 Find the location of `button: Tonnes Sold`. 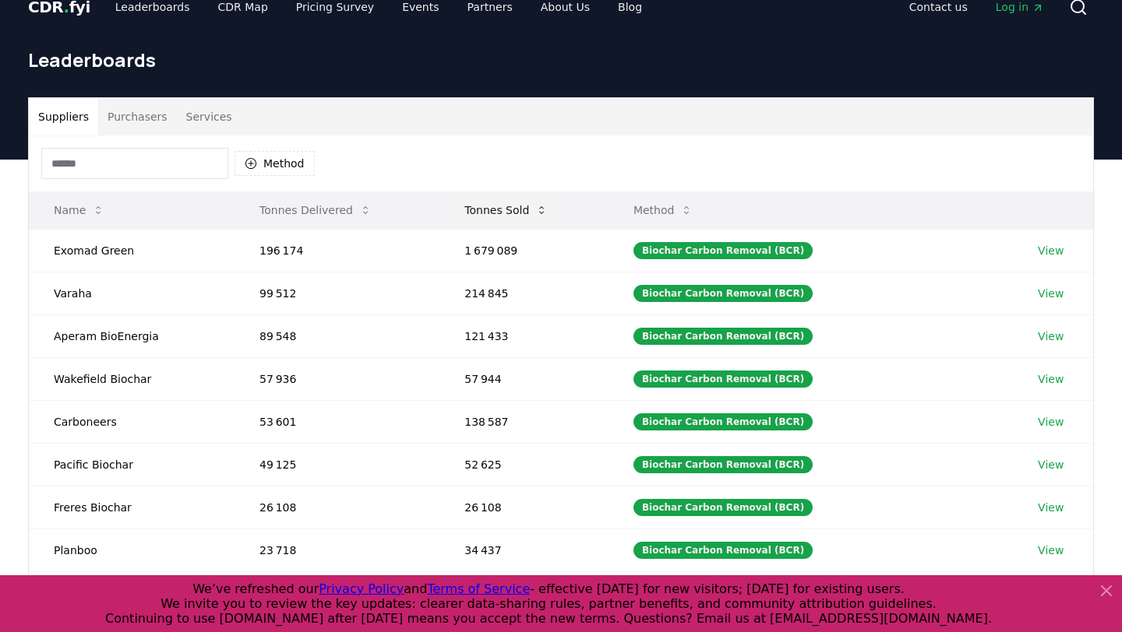

button: Tonnes Sold is located at coordinates (505, 210).